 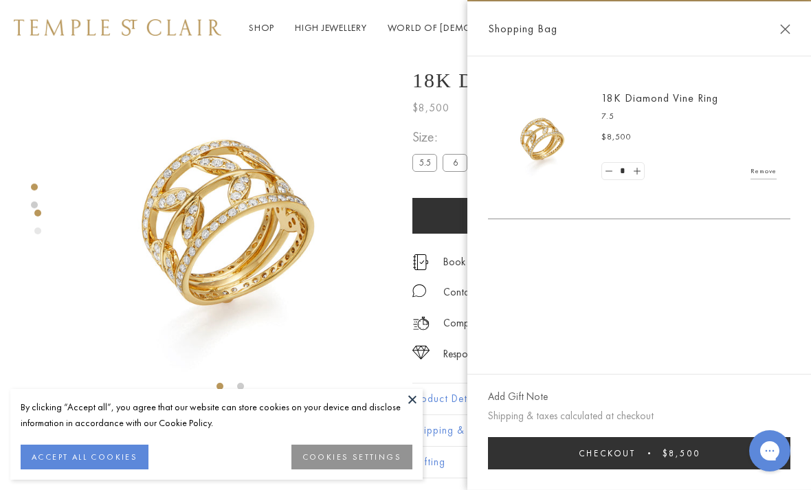 I want to click on button: ACCEPT ALL COOKIES, so click(x=85, y=457).